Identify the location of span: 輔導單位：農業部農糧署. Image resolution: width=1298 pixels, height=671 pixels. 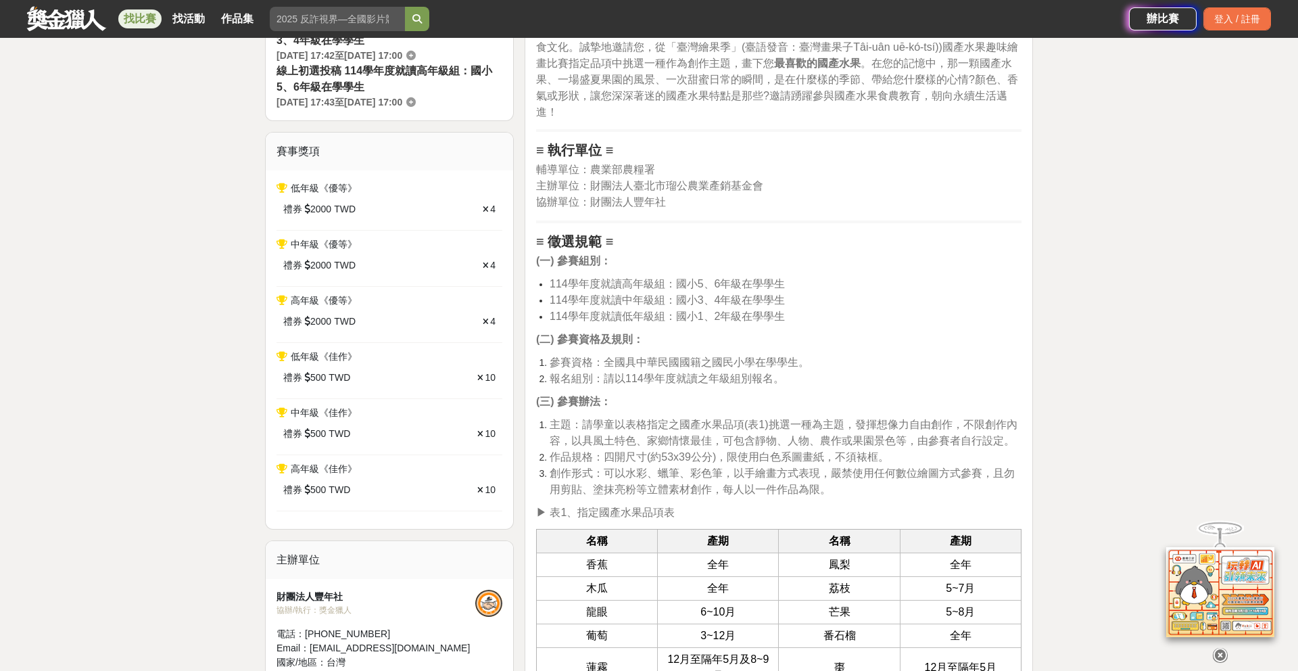
(596, 169).